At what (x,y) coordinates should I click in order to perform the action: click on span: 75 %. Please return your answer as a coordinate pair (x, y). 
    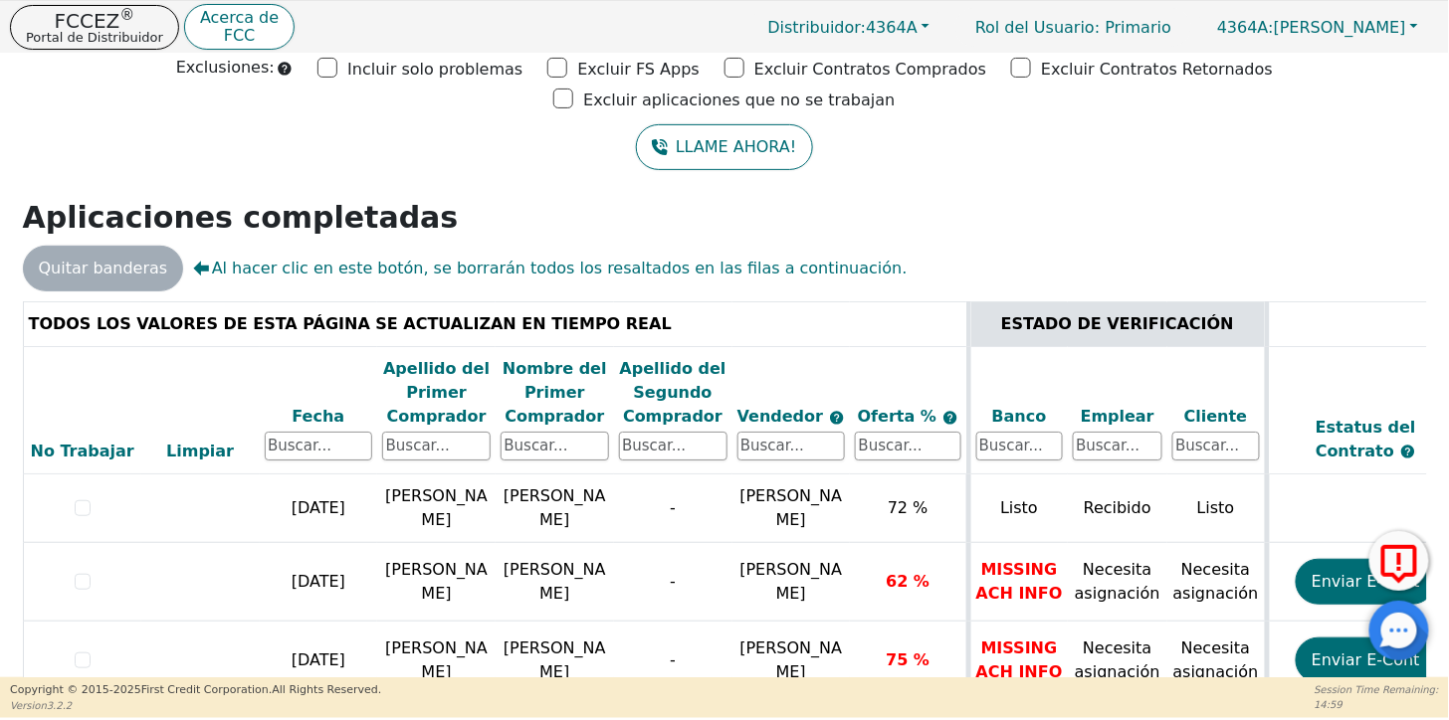
    Looking at the image, I should click on (907, 660).